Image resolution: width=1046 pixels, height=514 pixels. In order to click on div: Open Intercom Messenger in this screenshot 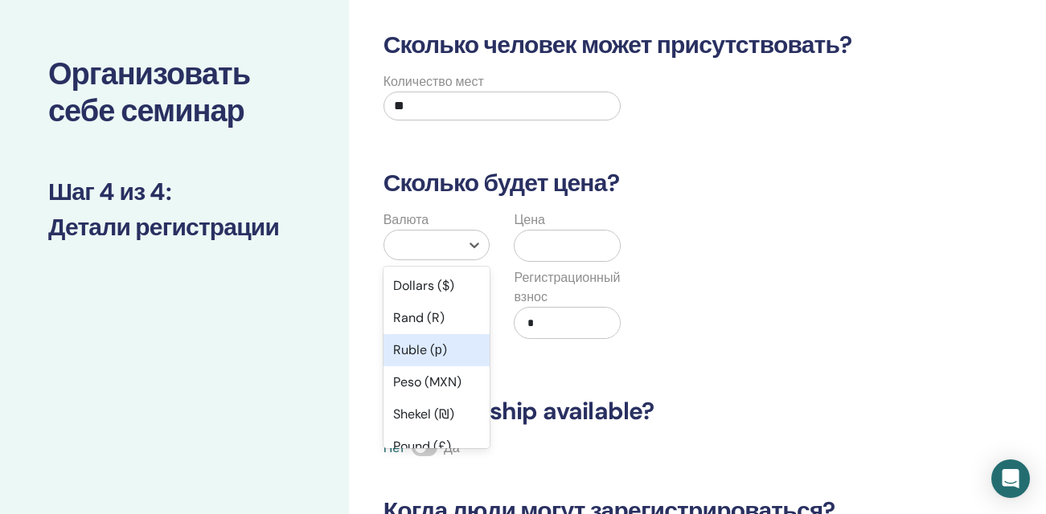, I will do `click(1010, 479)`.